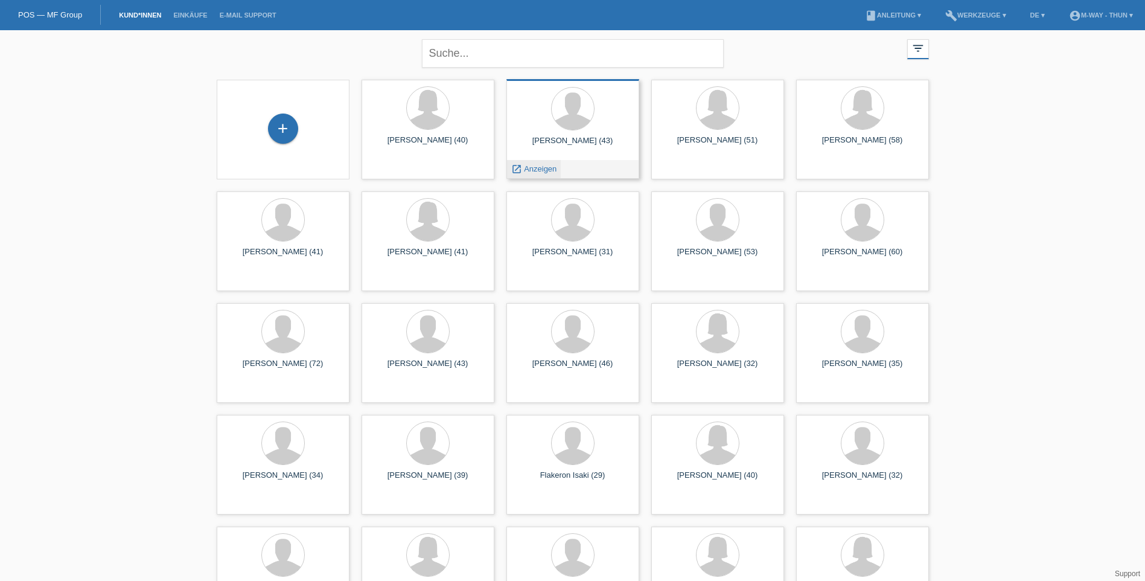 This screenshot has height=581, width=1145. Describe the element at coordinates (1127, 573) in the screenshot. I see `a: Support` at that location.